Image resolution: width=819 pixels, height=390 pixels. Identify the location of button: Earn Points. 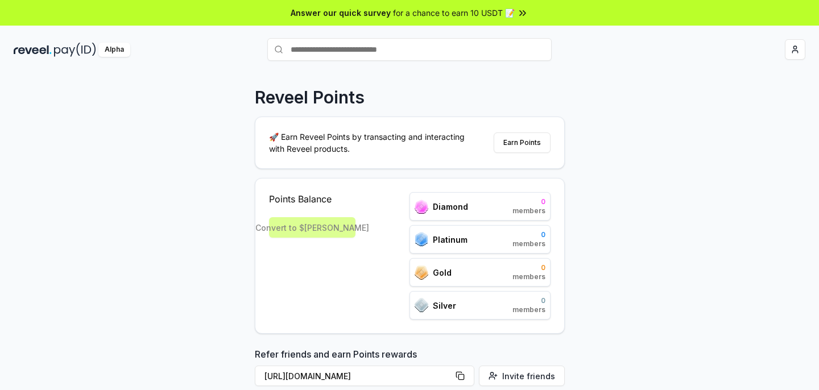
(522, 143).